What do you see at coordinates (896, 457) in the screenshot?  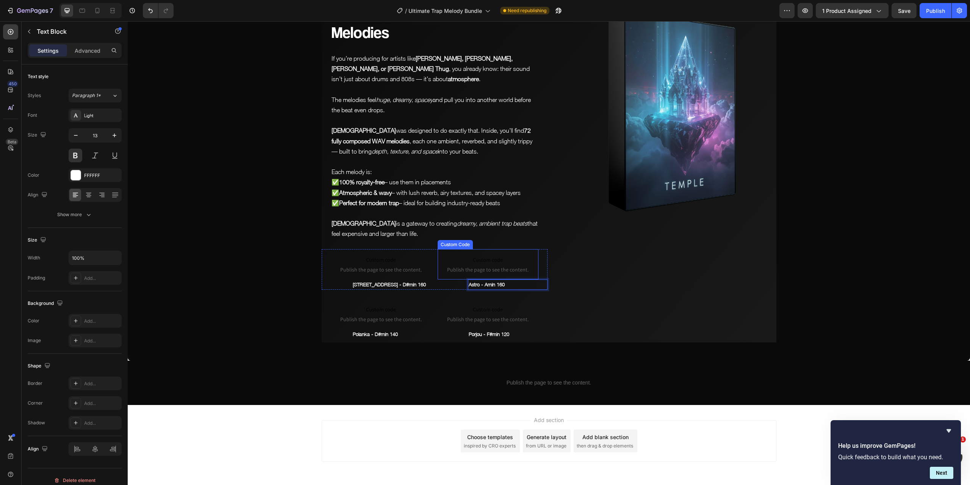 I see `p: Quick feedback to build what you need.` at bounding box center [896, 457].